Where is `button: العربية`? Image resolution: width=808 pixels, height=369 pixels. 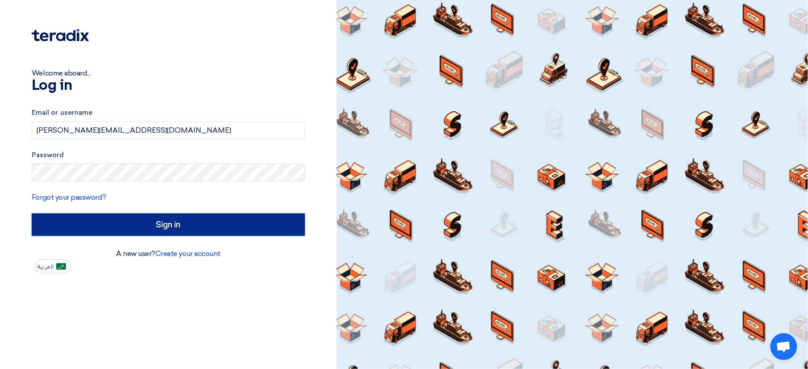 button: العربية is located at coordinates (53, 266).